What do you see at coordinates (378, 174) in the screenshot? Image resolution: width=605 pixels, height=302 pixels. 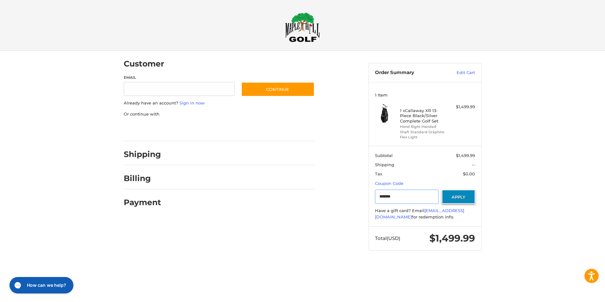 I see `span: Tax` at bounding box center [378, 174].